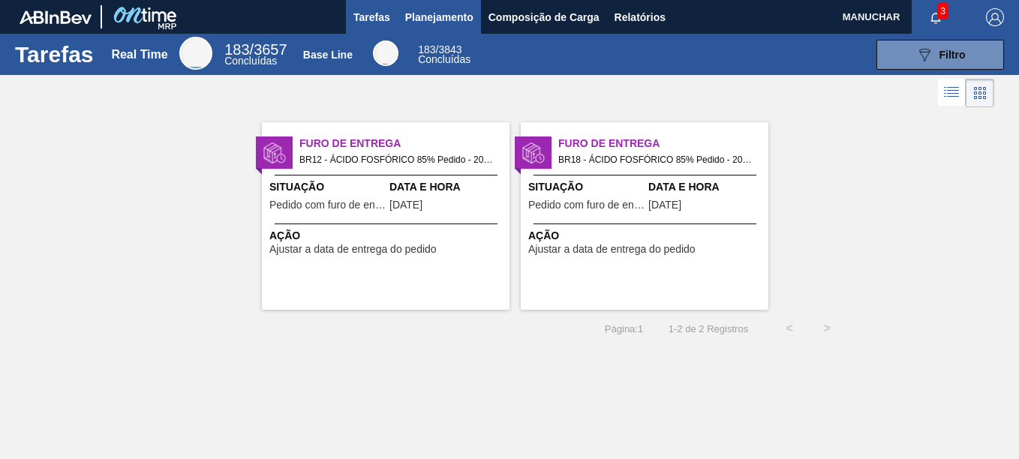 This screenshot has height=459, width=1019. I want to click on span: 1 - 2 de 2 Registros, so click(707, 329).